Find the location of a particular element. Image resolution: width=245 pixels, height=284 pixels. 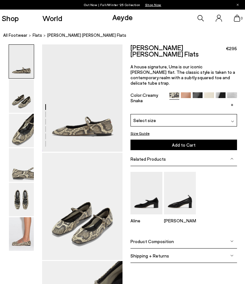

div: Color: is located at coordinates (144, 100).